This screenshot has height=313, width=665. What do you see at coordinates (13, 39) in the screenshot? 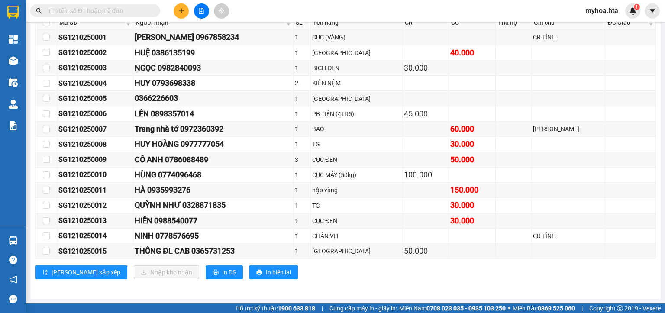
I see `img: dashboard-icon` at bounding box center [13, 39].